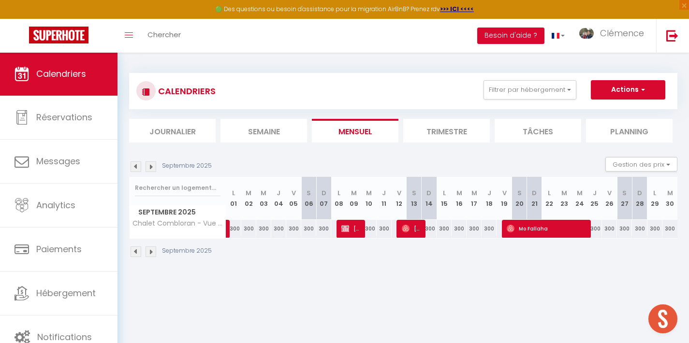  Describe the element at coordinates (234, 198) in the screenshot. I see `th: 01` at that location.